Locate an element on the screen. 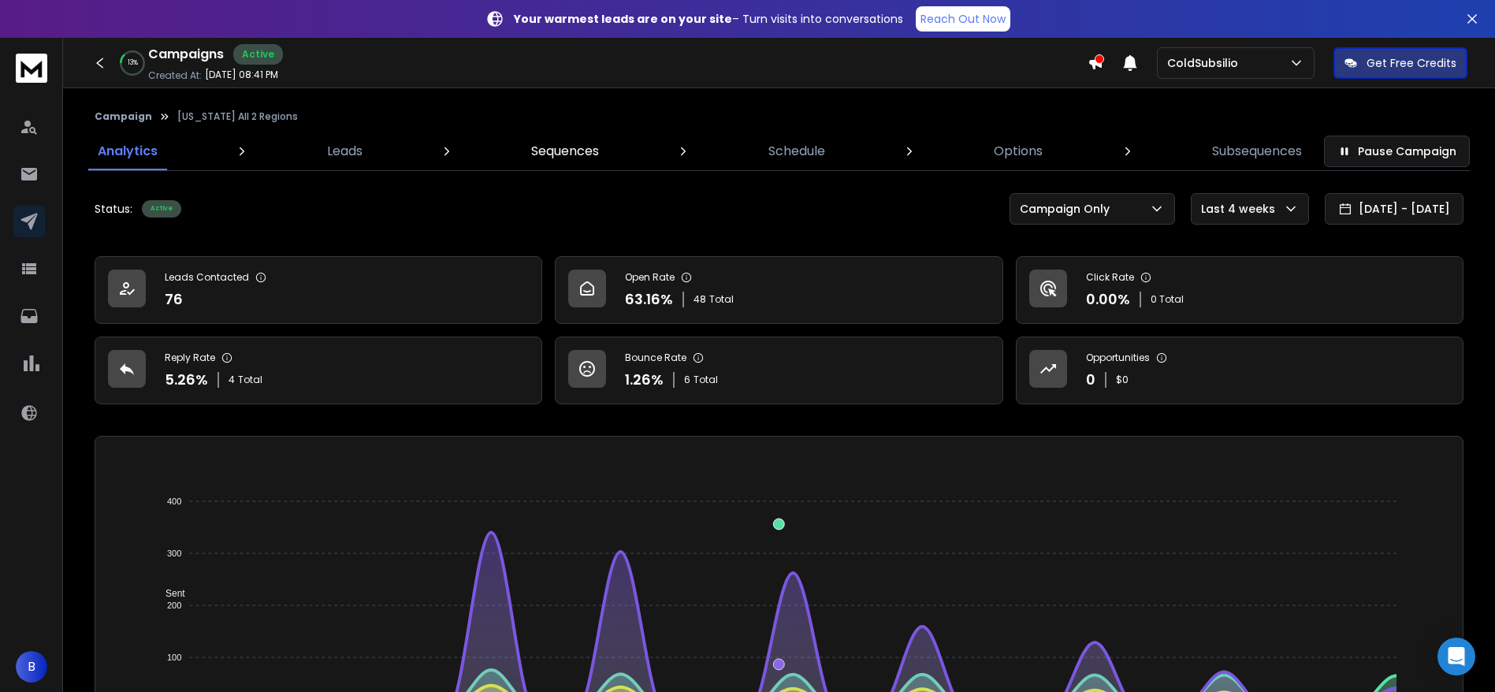 This screenshot has width=1495, height=692. a: Options is located at coordinates (1018, 151).